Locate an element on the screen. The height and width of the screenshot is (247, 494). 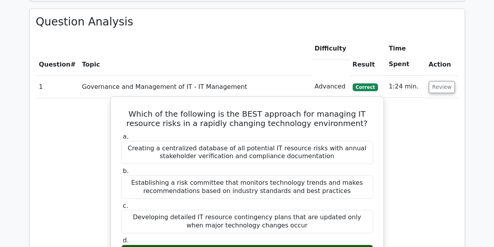
td: Advanced is located at coordinates (331, 86).